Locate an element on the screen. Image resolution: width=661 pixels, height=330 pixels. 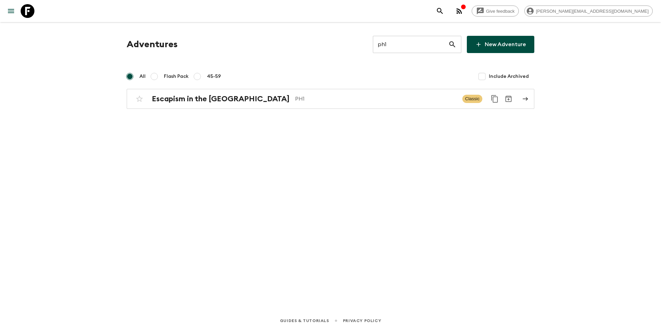
span: All is located at coordinates (143, 76).